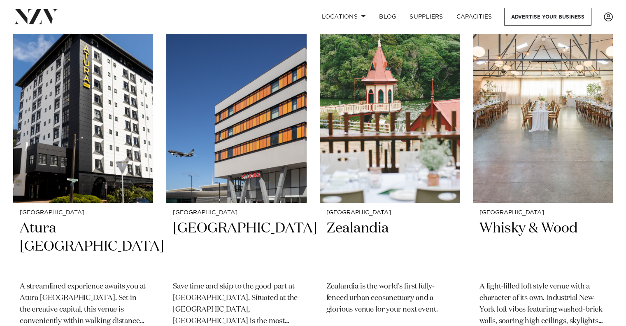 The image size is (626, 326). What do you see at coordinates (35, 16) in the screenshot?
I see `img: nzv-logo.png` at bounding box center [35, 16].